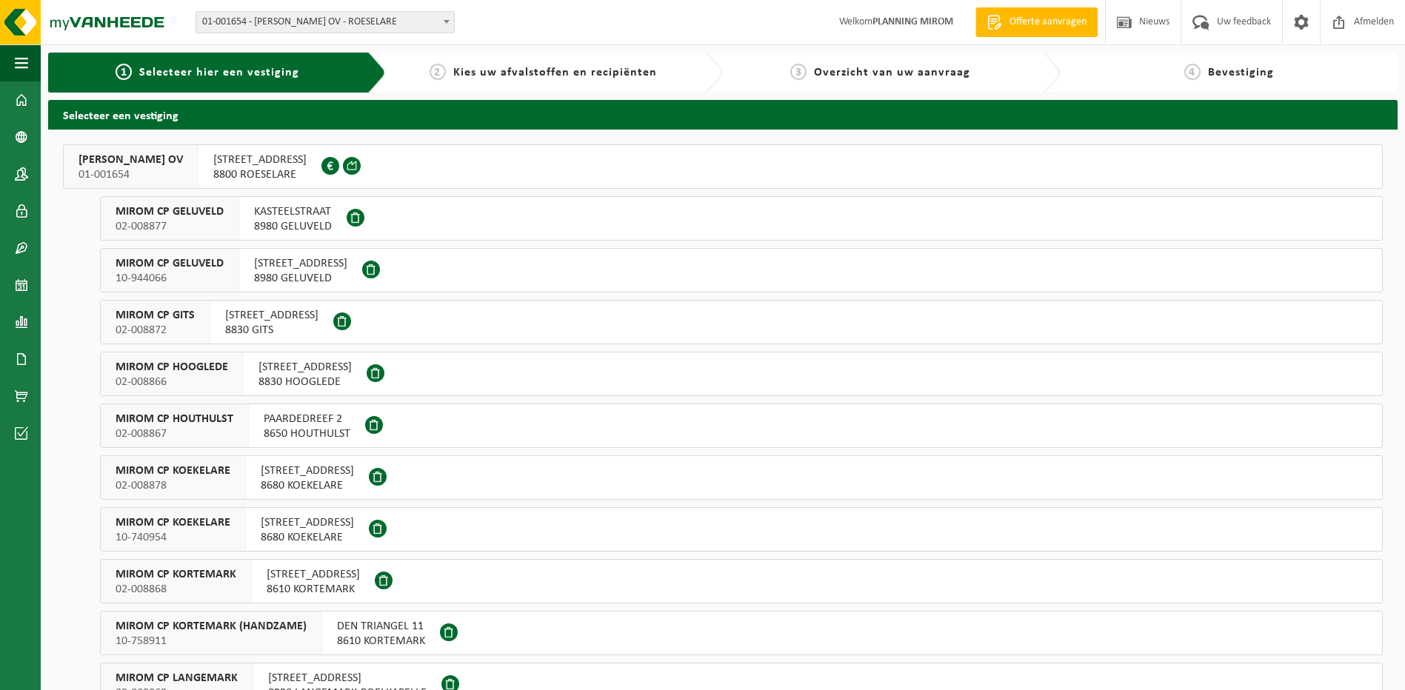 Image resolution: width=1405 pixels, height=690 pixels. What do you see at coordinates (381, 627) in the screenshot?
I see `span: DEN TRIANGEL 11` at bounding box center [381, 627].